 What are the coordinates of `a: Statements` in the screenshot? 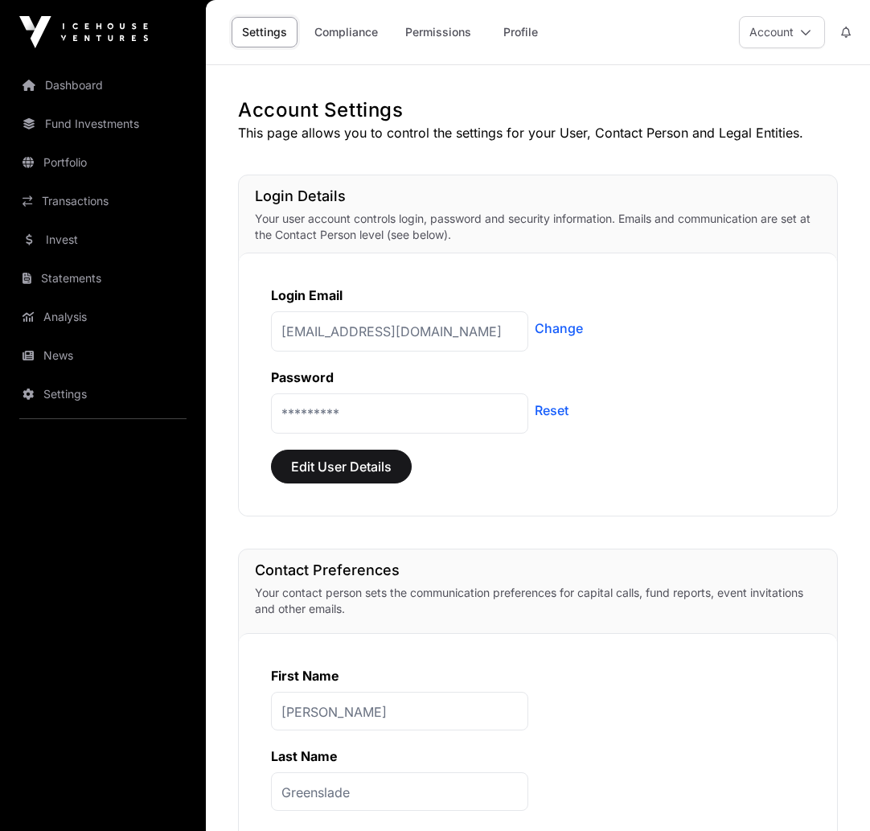 It's located at (103, 278).